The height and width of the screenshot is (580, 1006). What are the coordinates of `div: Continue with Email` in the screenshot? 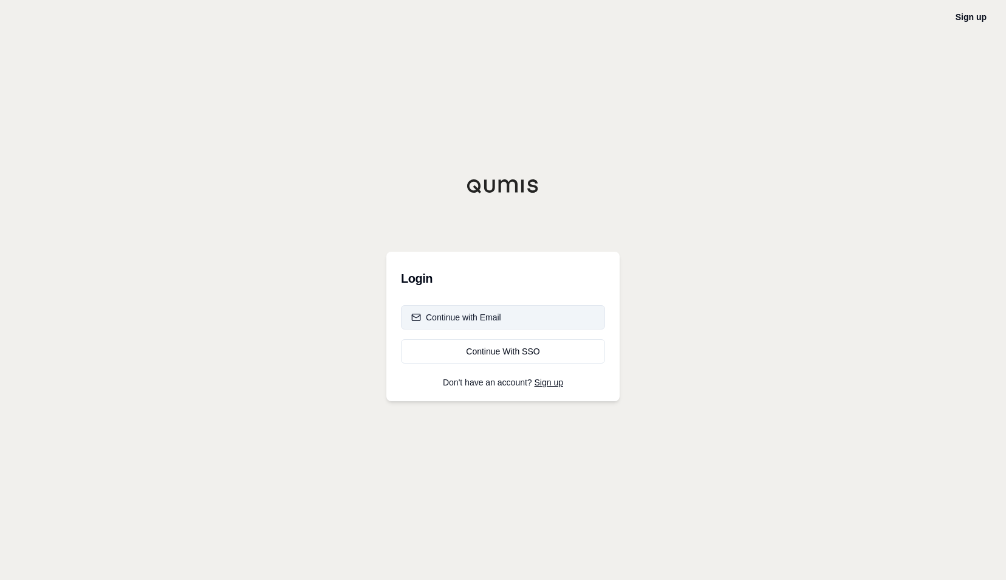 It's located at (456, 317).